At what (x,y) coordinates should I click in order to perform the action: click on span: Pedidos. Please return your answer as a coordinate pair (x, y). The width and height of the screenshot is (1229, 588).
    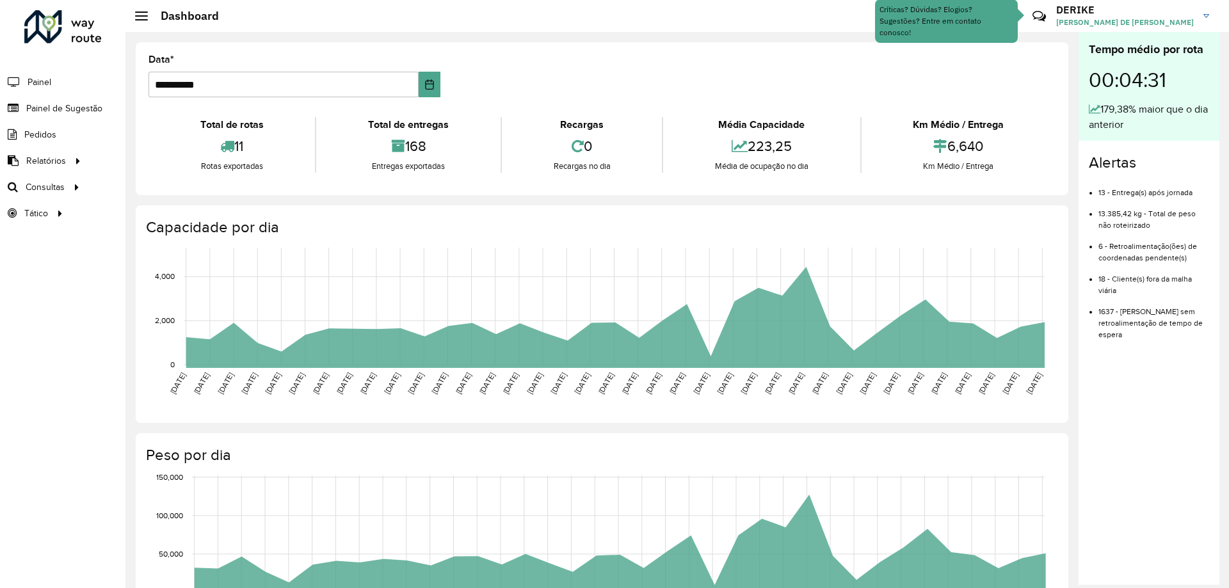
    Looking at the image, I should click on (40, 134).